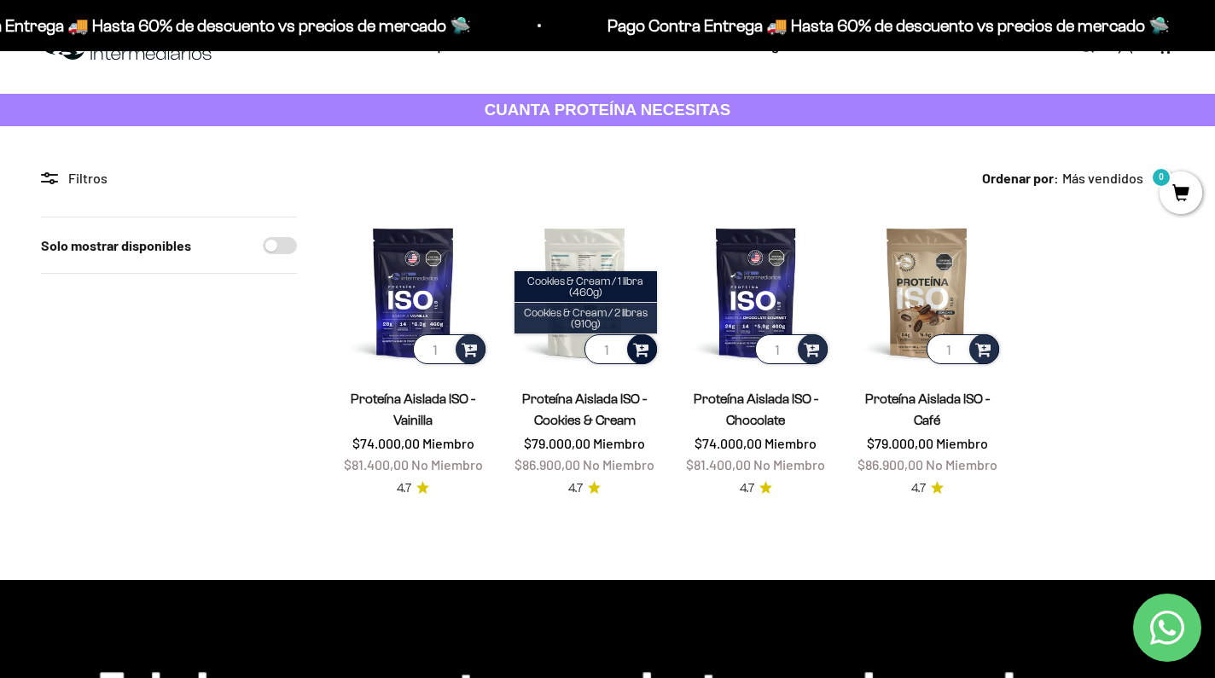 This screenshot has width=1215, height=678. What do you see at coordinates (1161, 177) in the screenshot?
I see `mark: 0` at bounding box center [1161, 177].